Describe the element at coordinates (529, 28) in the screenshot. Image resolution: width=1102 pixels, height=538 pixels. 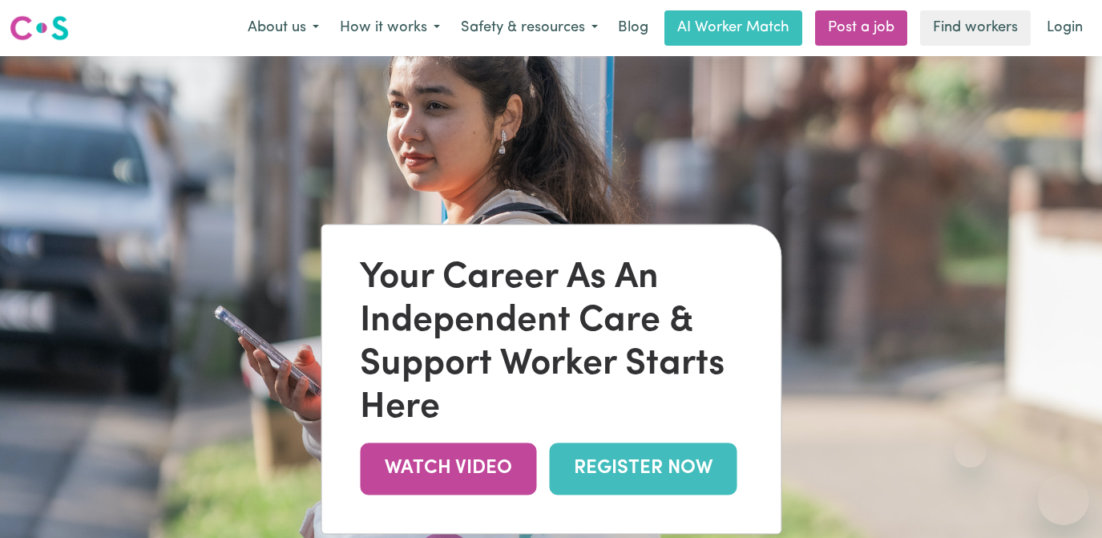
I see `button: Safety & resources` at that location.